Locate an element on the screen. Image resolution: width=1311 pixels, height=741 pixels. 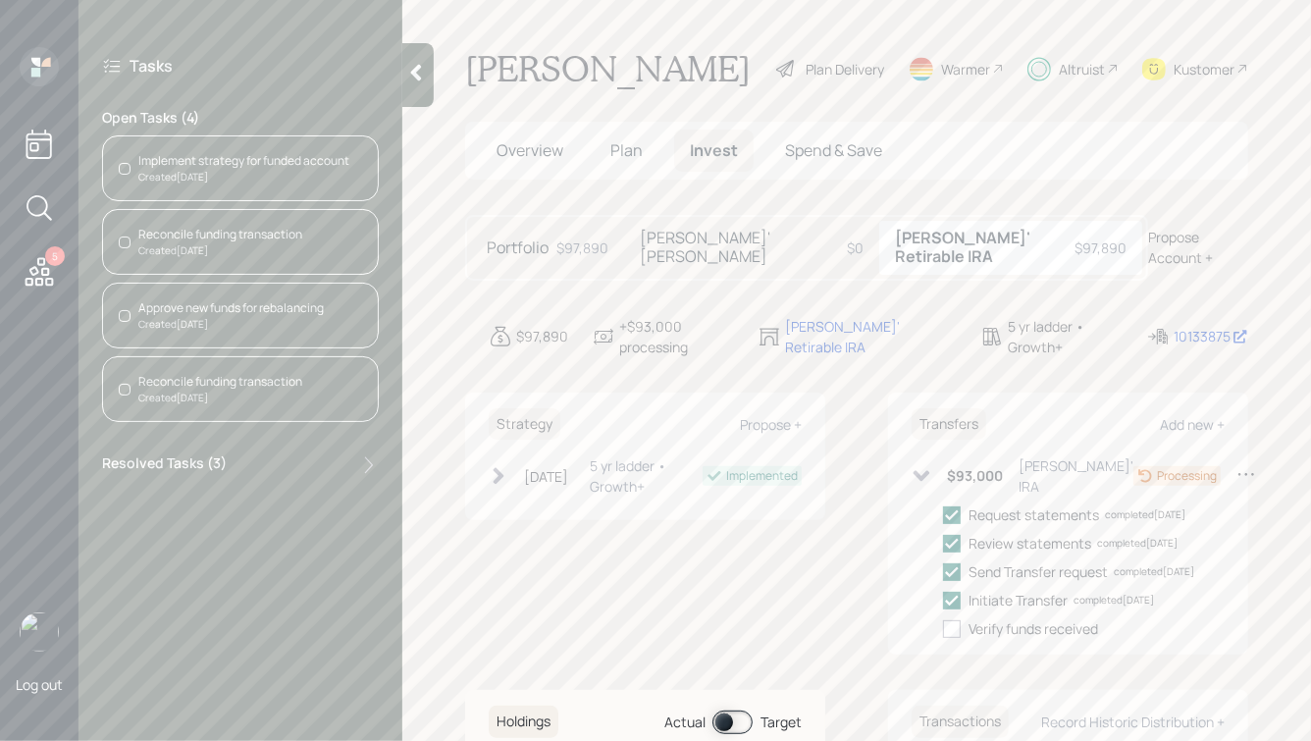
span: Invest is located at coordinates (713, 150).